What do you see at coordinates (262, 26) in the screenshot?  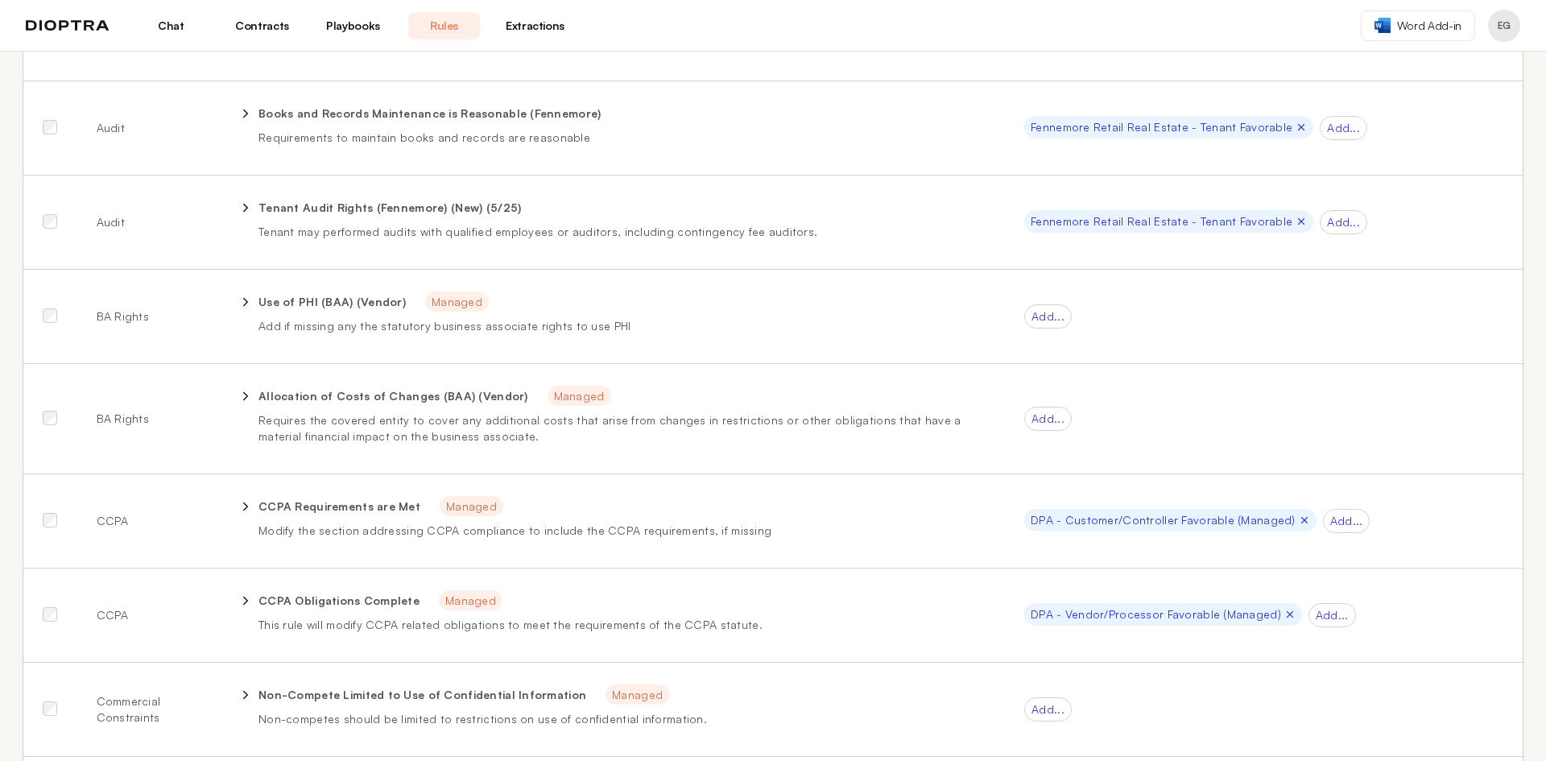 I see `a: Contracts` at bounding box center [262, 26].